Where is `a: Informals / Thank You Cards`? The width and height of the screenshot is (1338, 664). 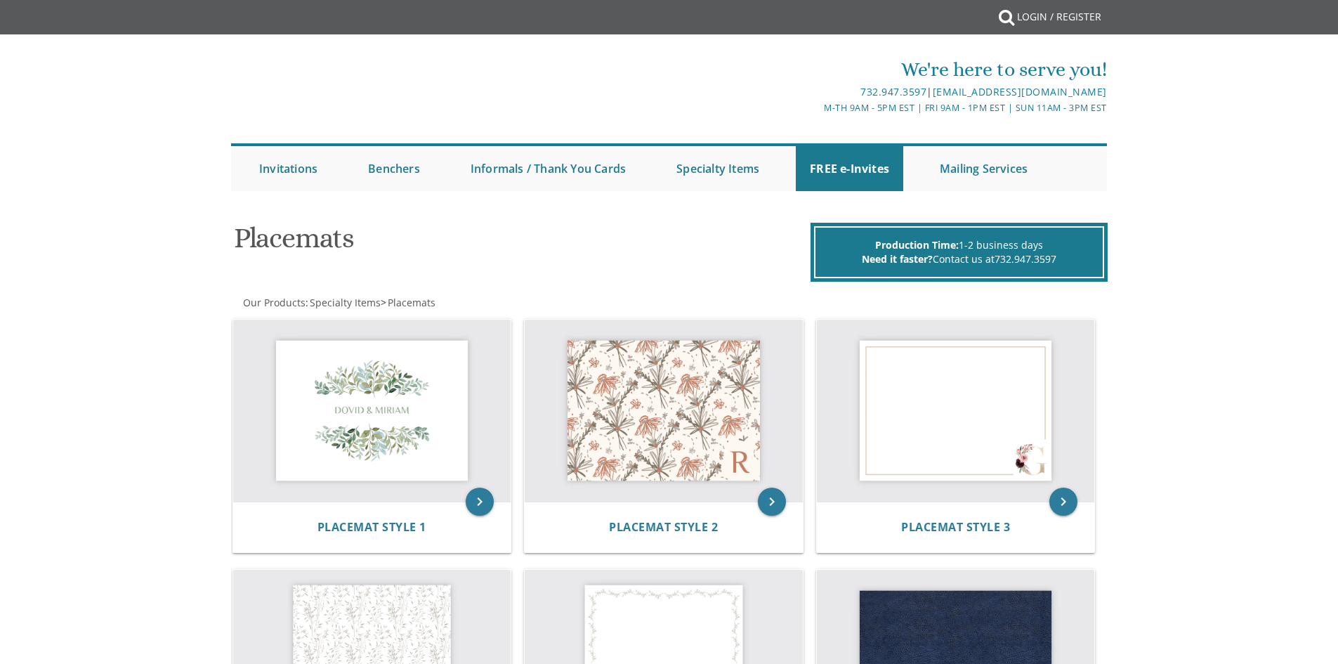 a: Informals / Thank You Cards is located at coordinates (548, 169).